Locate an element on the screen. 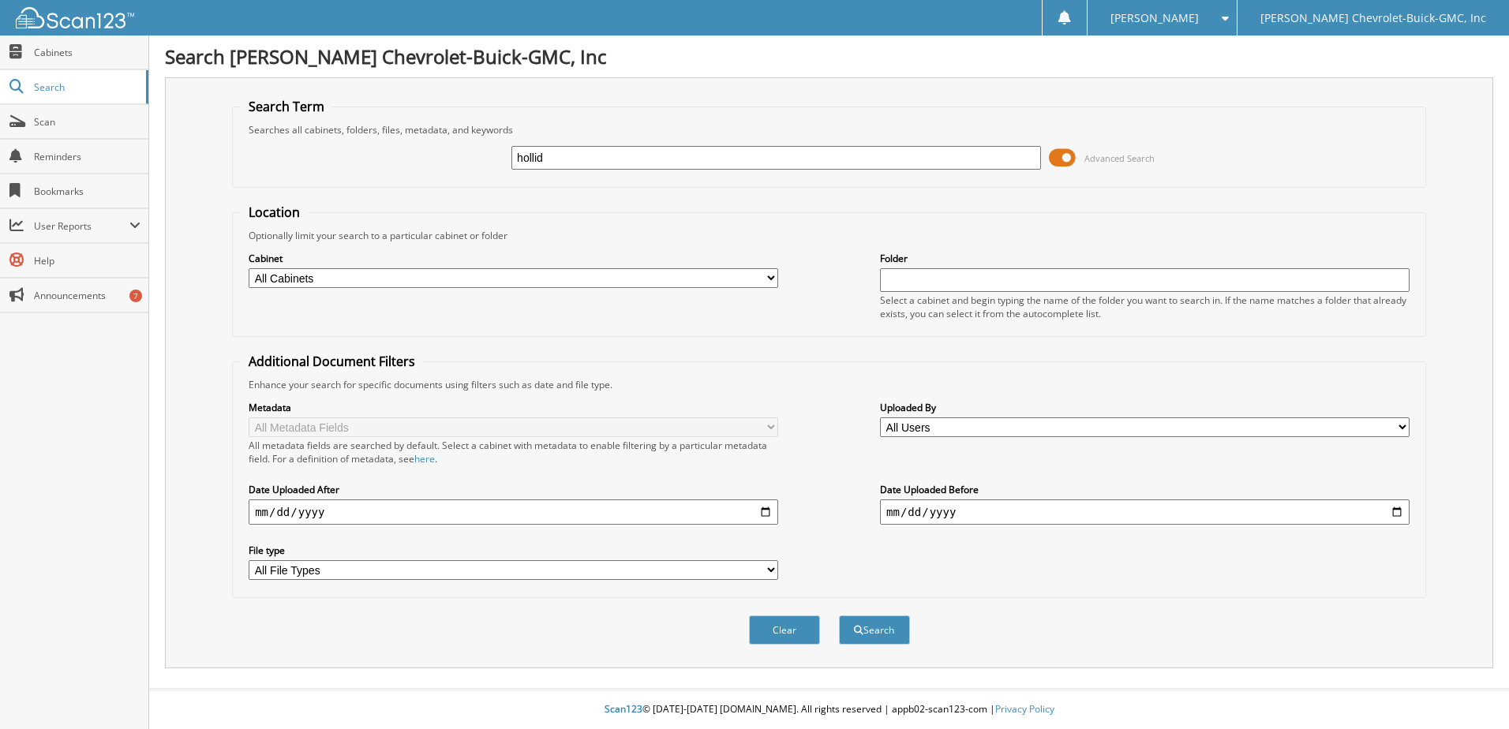 The image size is (1509, 729). input: start is located at coordinates (513, 512).